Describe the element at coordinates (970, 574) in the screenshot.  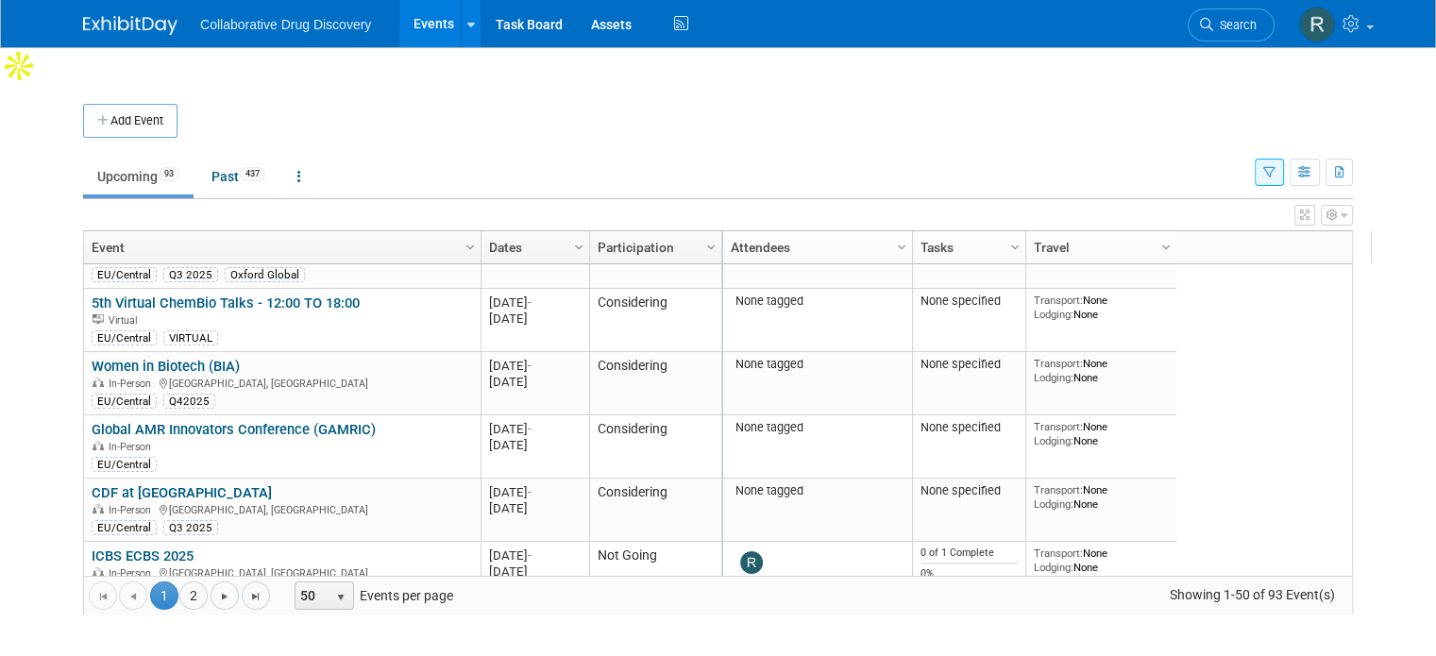
I see `div: 0%` at that location.